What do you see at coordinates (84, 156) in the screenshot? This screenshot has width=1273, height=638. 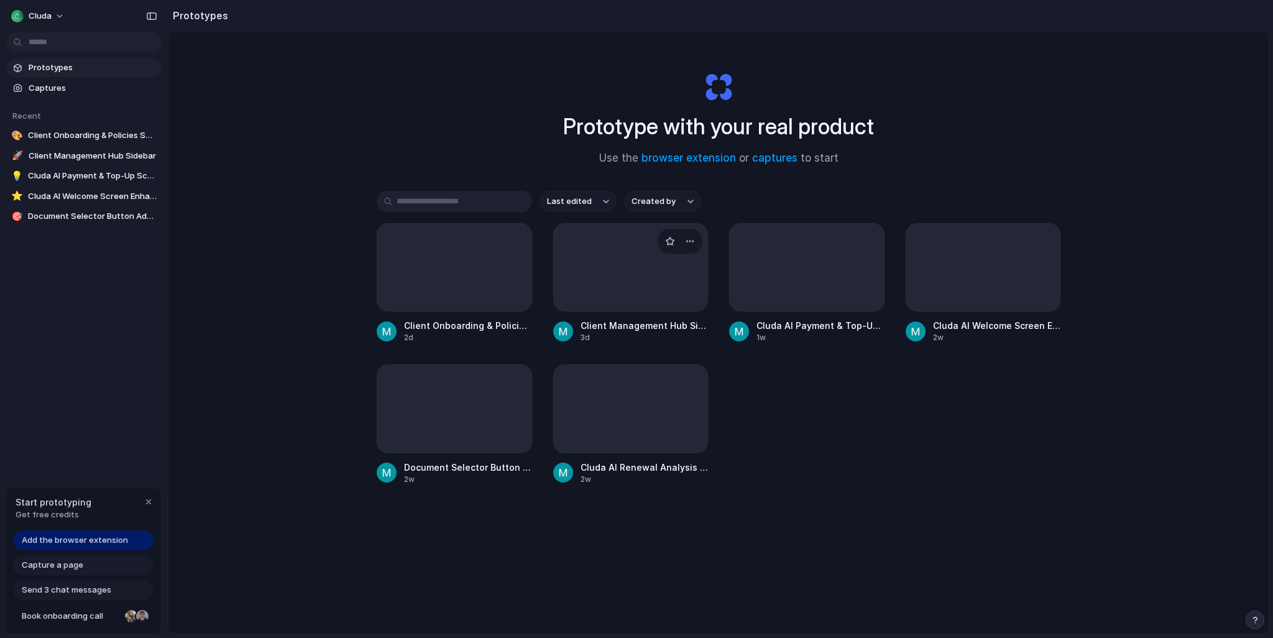 I see `a: 🚀Client Management Hub Sidebar` at bounding box center [84, 156].